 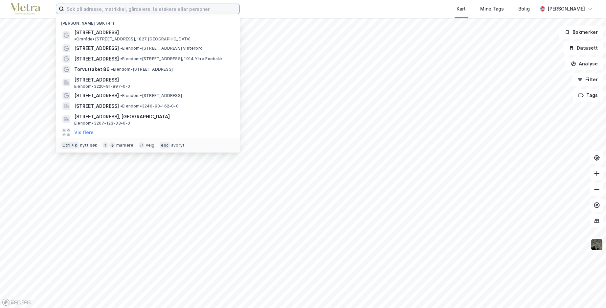 I want to click on span: Eiendom • 3207-123-33-0-0, so click(x=102, y=123).